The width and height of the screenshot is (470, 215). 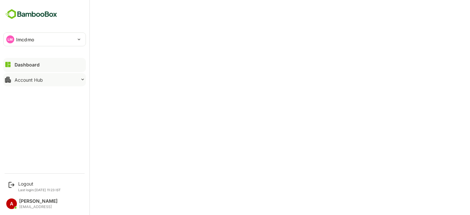 I want to click on div: Dashboard, so click(x=27, y=64).